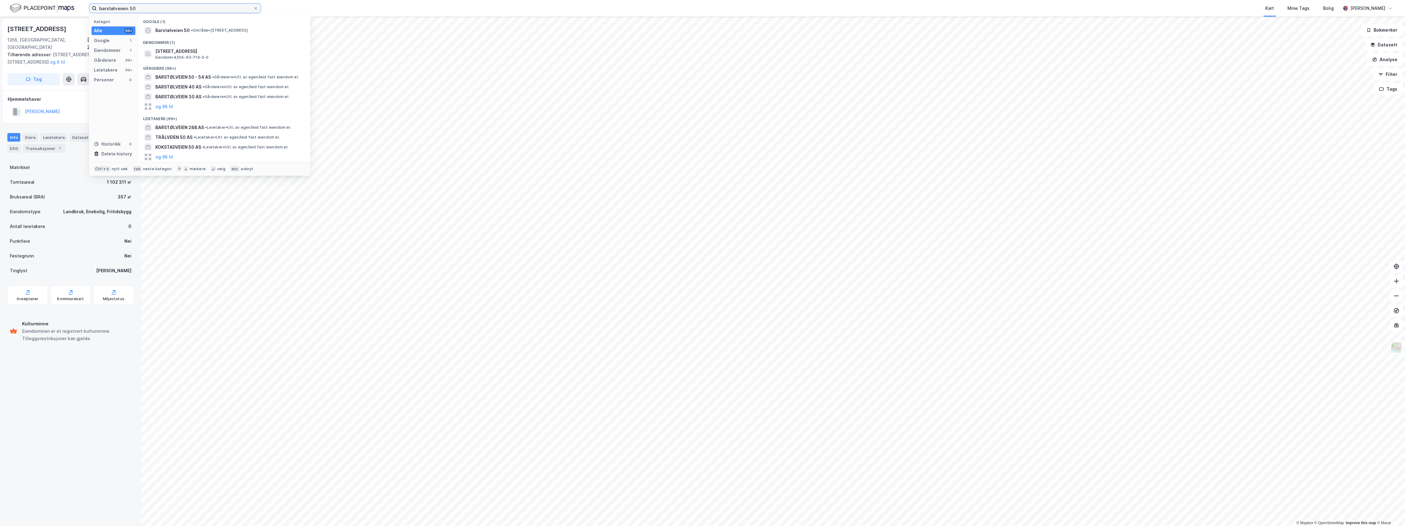  I want to click on div: Tomteareal, so click(22, 182).